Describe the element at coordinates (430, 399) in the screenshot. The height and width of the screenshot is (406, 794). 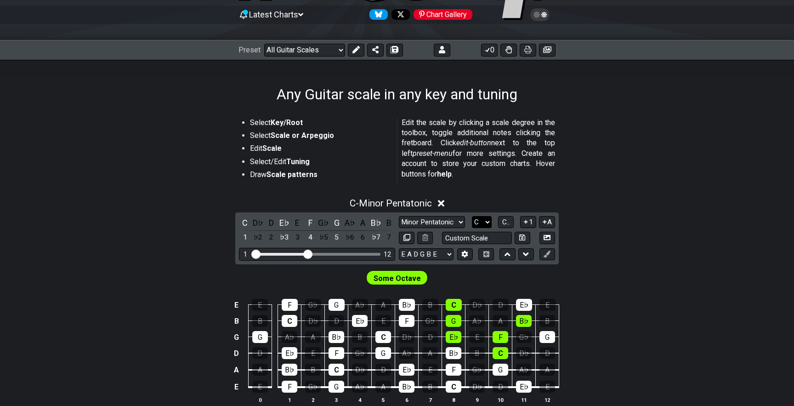
I see `th: 7` at that location.